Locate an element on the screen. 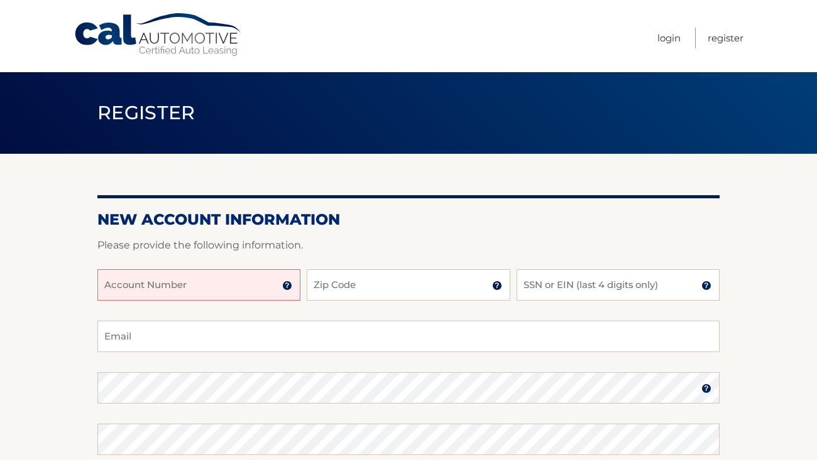  input: SSN or EIN (last 4 digits only) is located at coordinates (617, 285).